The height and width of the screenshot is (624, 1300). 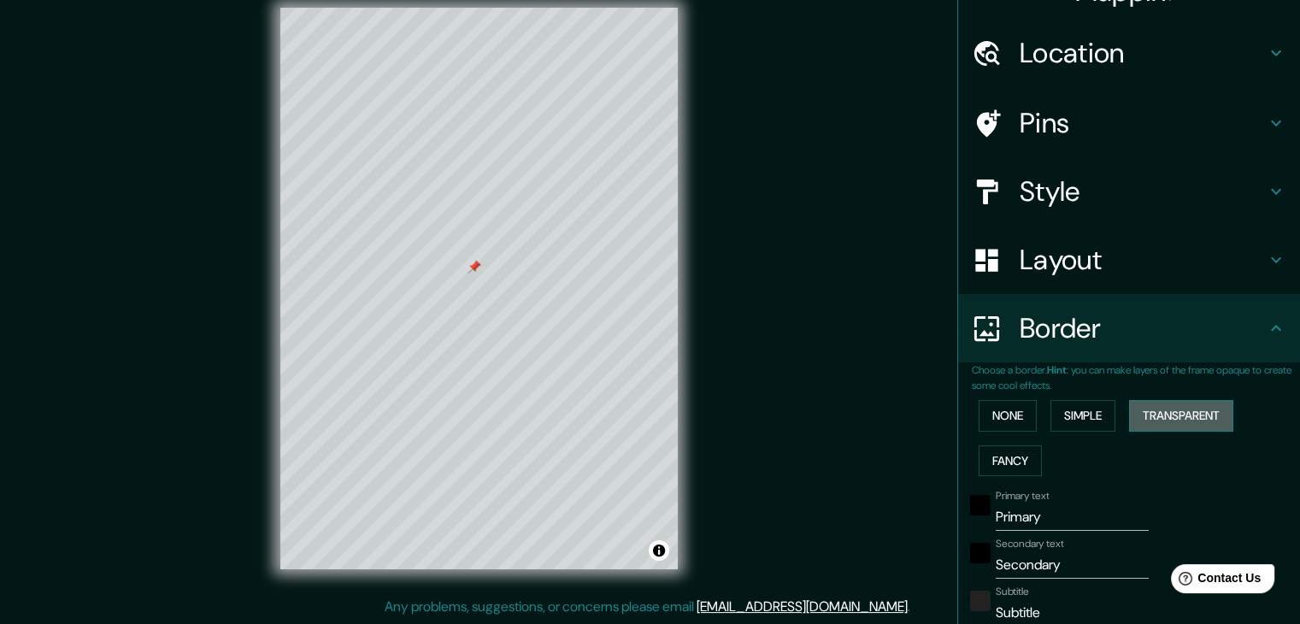 I want to click on span: Contact Us, so click(x=81, y=21).